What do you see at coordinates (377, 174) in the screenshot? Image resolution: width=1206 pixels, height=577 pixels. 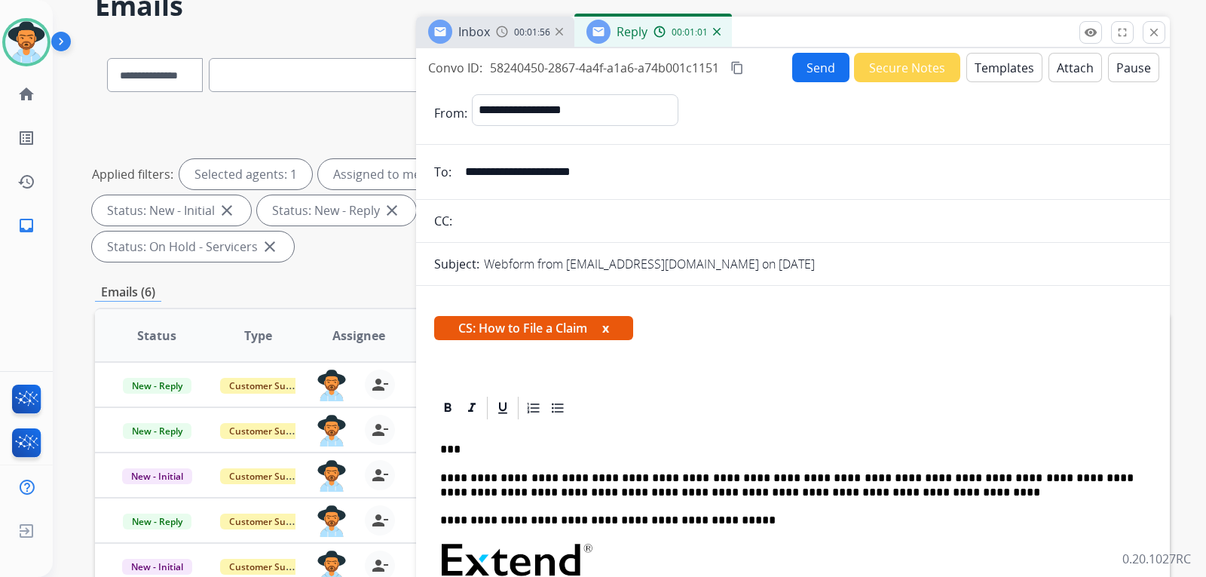 I see `div: Assigned to me` at bounding box center [377, 174].